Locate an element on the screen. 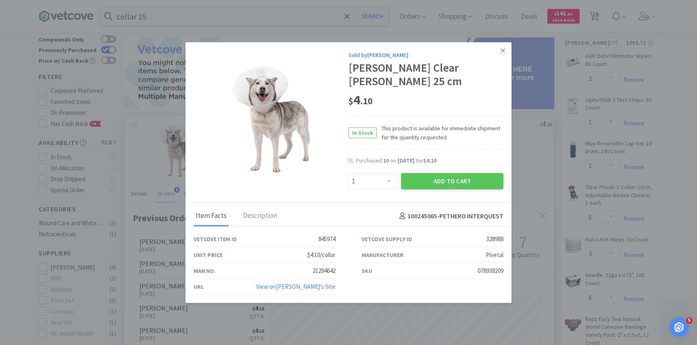 Image resolution: width=697 pixels, height=345 pixels. span: 4 is located at coordinates (360, 100).